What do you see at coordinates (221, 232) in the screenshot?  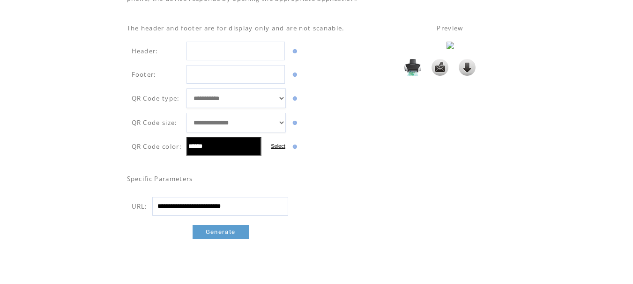 I see `a: Generate` at bounding box center [221, 232].